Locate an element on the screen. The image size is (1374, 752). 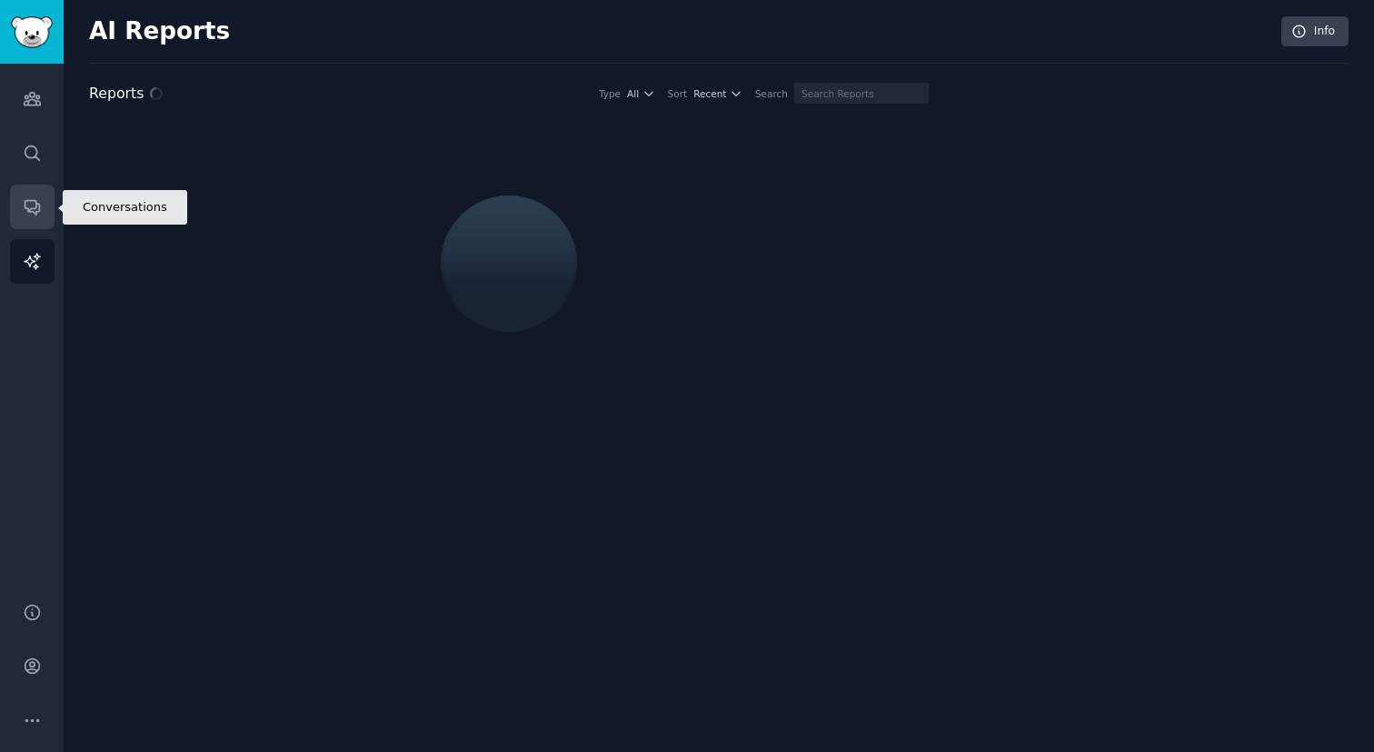
button: Recent is located at coordinates (718, 94).